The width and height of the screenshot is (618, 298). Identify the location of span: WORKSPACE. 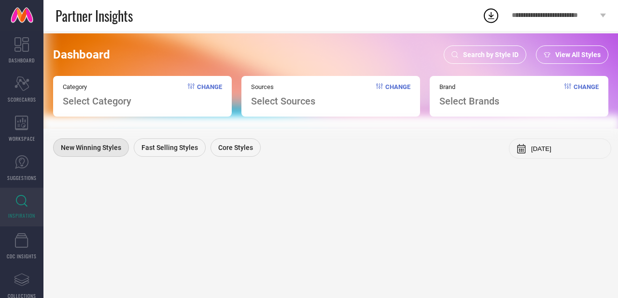
(22, 138).